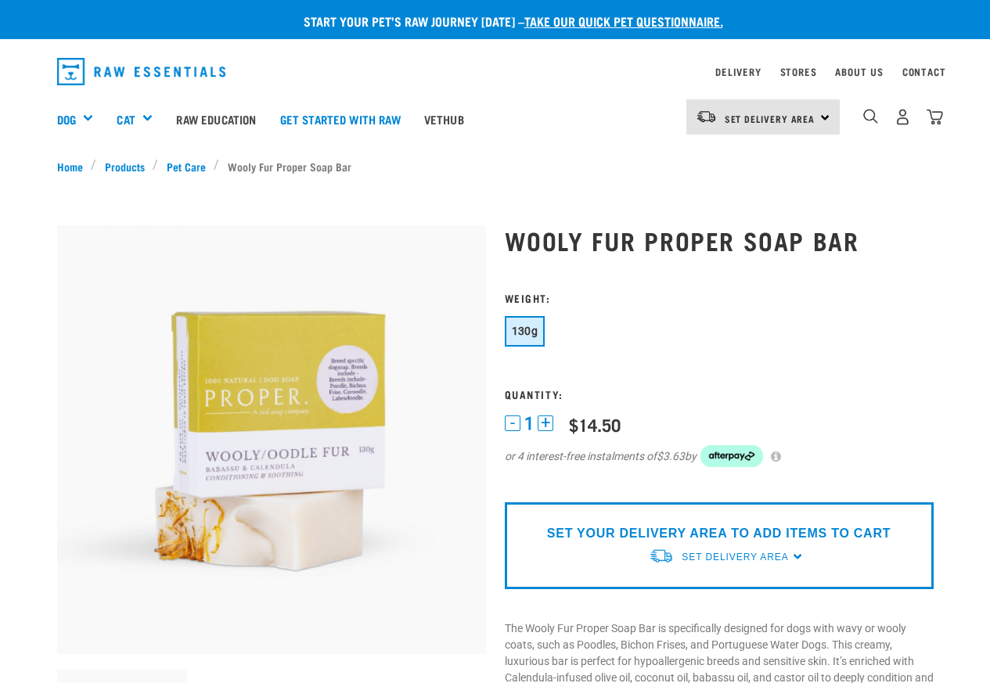 The image size is (990, 683). What do you see at coordinates (798, 71) in the screenshot?
I see `a: Stores` at bounding box center [798, 71].